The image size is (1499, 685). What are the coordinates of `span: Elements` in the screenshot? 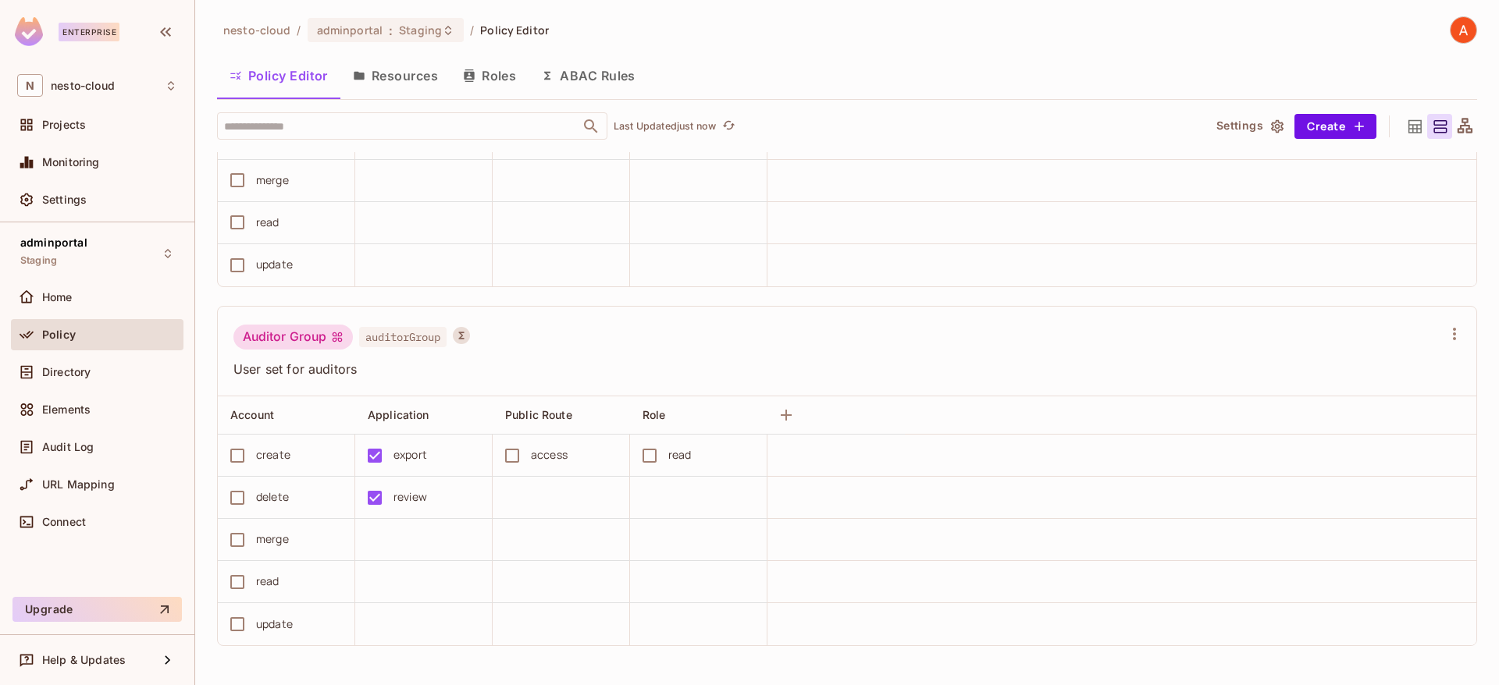 It's located at (66, 410).